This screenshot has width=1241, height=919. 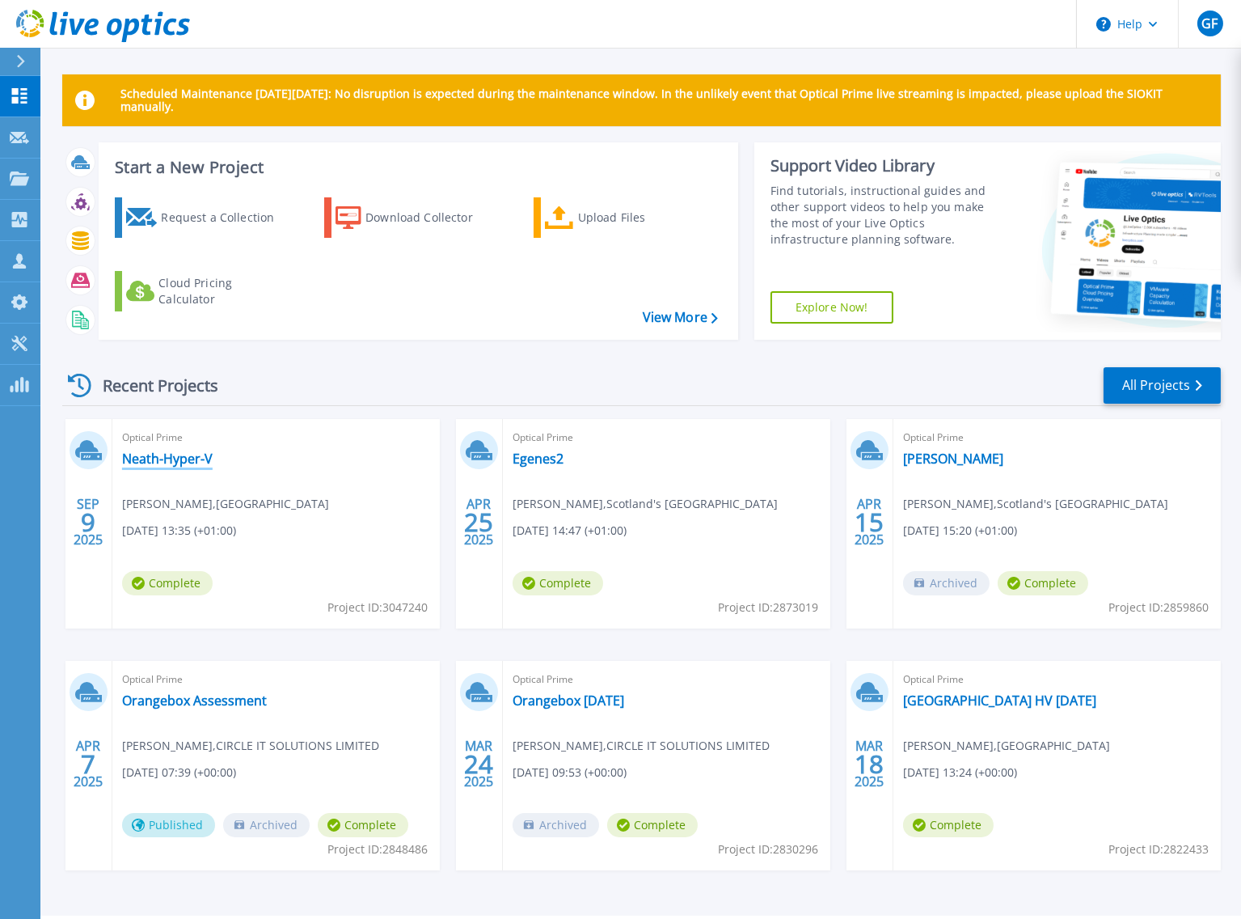 What do you see at coordinates (205, 291) in the screenshot?
I see `a: Cloud Pricing Calculator` at bounding box center [205, 291].